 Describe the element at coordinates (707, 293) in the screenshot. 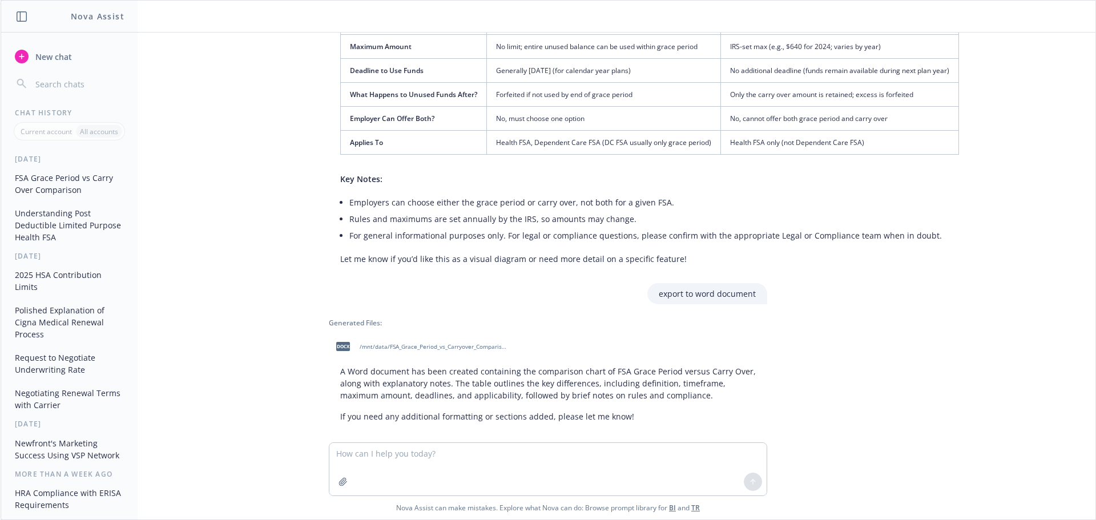

I see `p: export to word document` at that location.